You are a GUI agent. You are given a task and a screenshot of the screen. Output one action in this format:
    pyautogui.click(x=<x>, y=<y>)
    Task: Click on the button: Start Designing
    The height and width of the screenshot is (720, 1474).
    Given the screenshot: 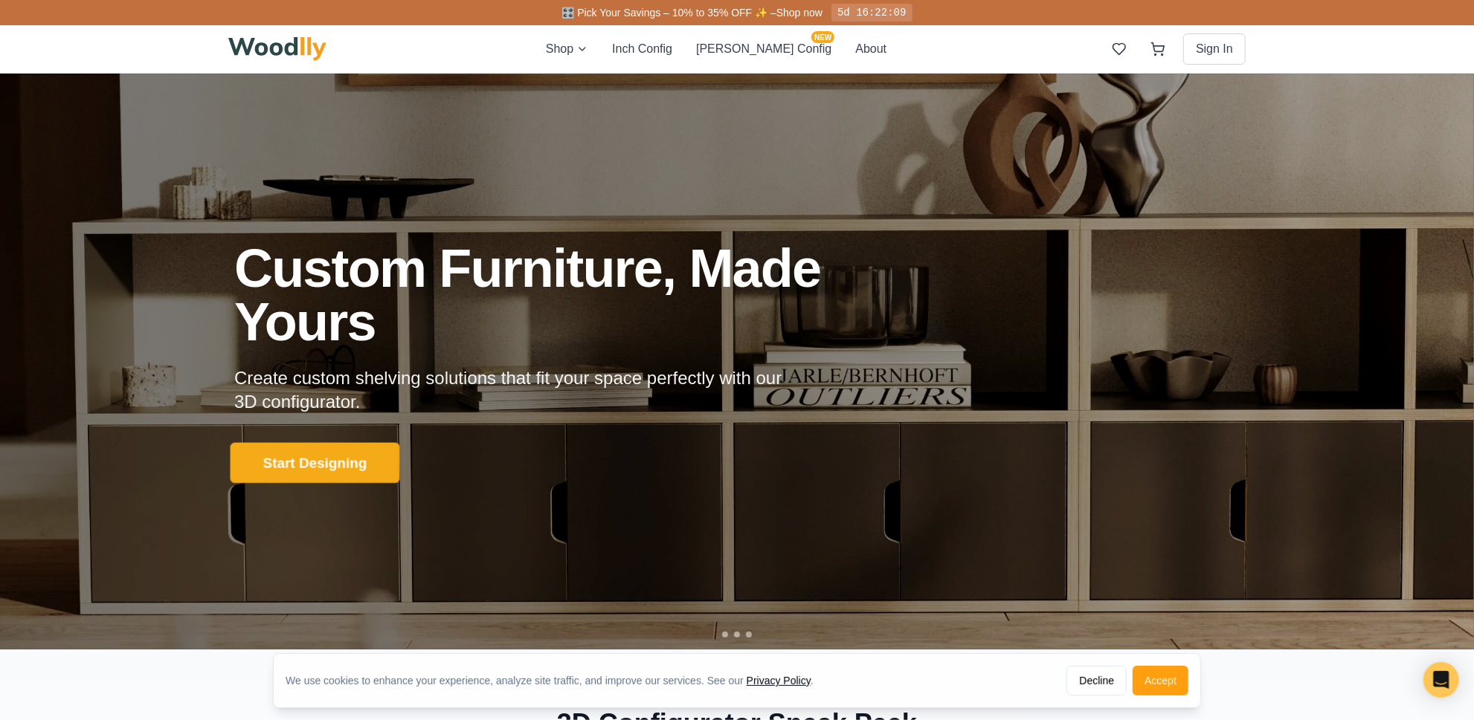 What is the action you would take?
    pyautogui.click(x=315, y=462)
    